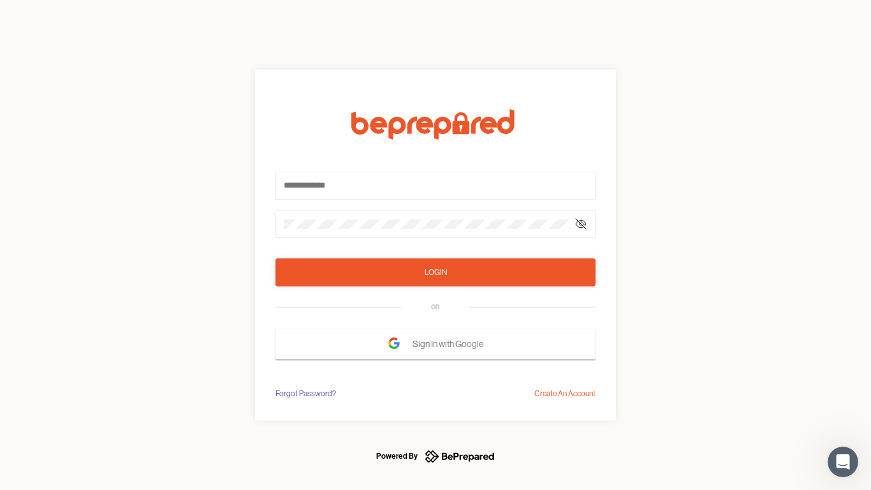  Describe the element at coordinates (397, 456) in the screenshot. I see `div: Powered By` at that location.